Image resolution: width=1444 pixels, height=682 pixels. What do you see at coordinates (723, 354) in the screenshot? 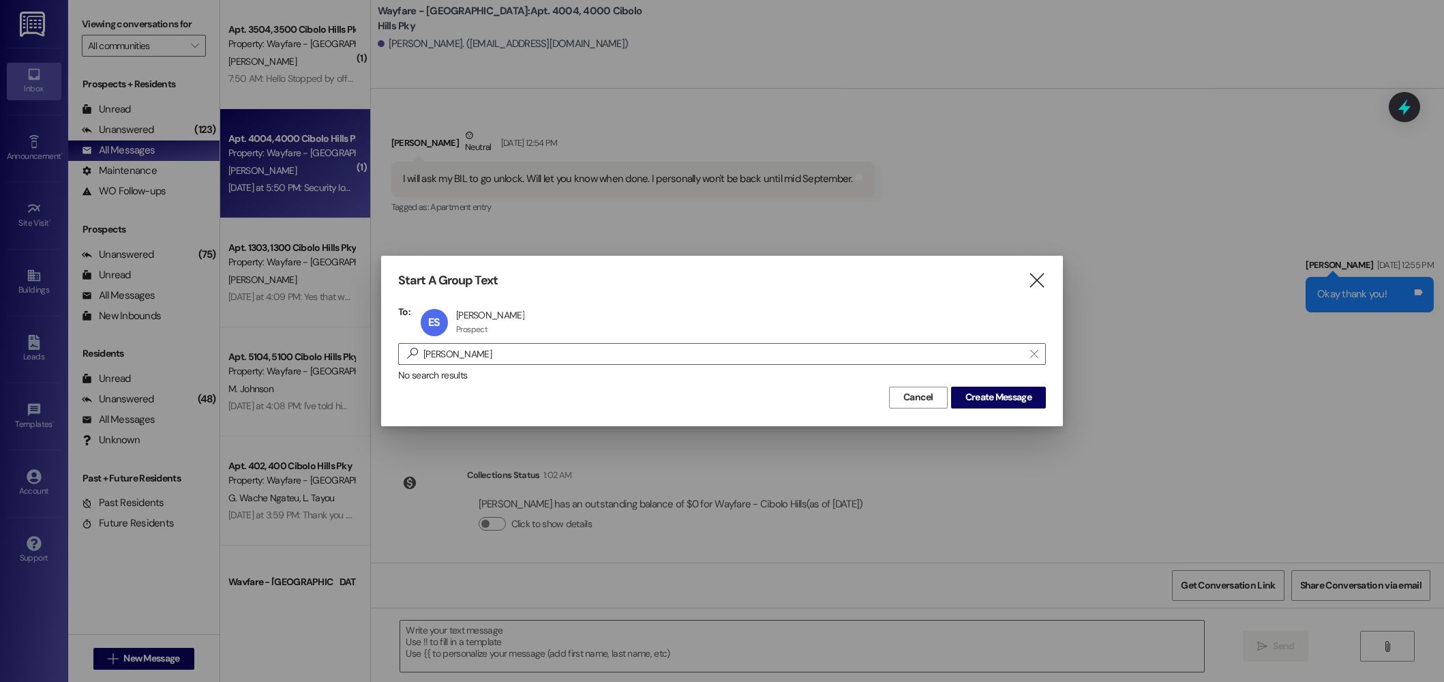
I see `input: Search for any contact or apartment` at bounding box center [723, 354].